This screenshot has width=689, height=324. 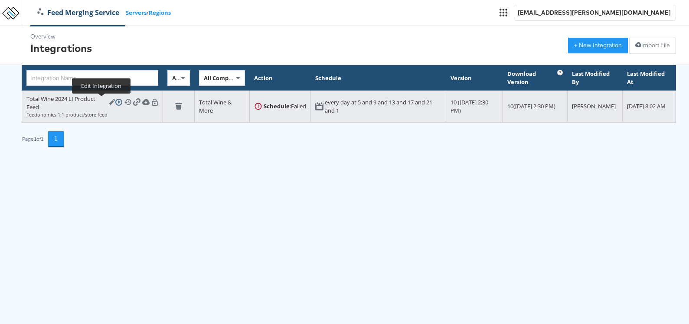 What do you see at coordinates (71, 103) in the screenshot?
I see `div: Total Wine 2024 LI Product Feed` at bounding box center [71, 103].